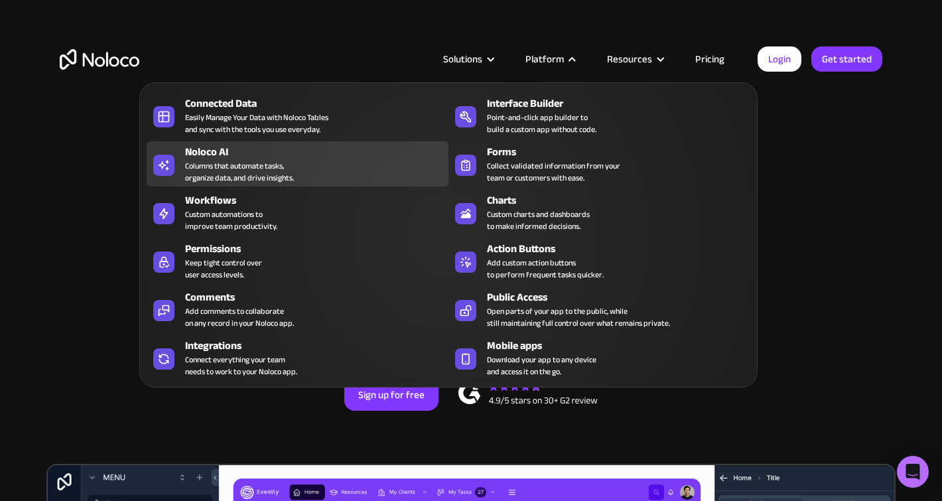 The image size is (942, 501). I want to click on div: Permissions, so click(320, 249).